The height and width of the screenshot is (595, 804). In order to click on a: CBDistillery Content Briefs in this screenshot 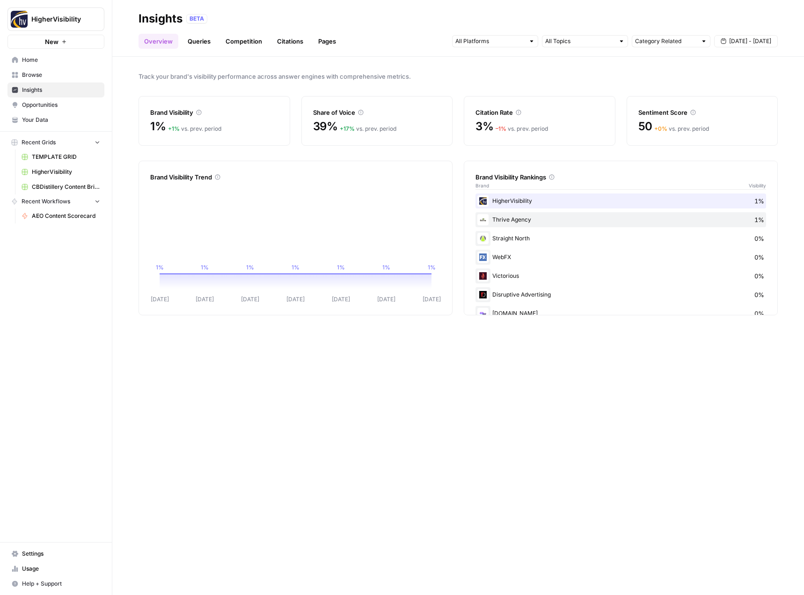, I will do `click(61, 187)`.